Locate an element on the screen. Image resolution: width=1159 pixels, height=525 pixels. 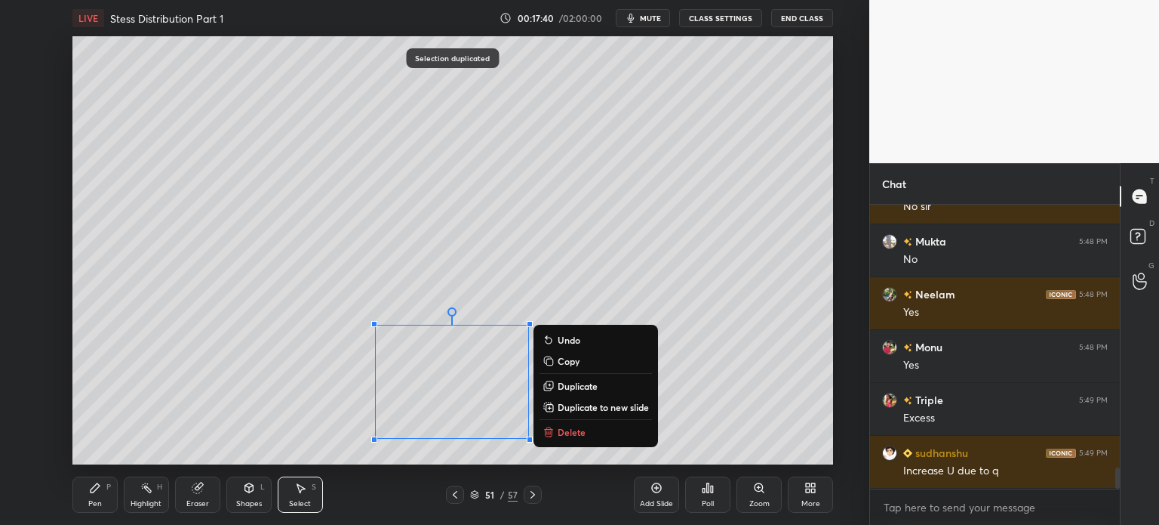
div: grid is located at coordinates (995, 346).